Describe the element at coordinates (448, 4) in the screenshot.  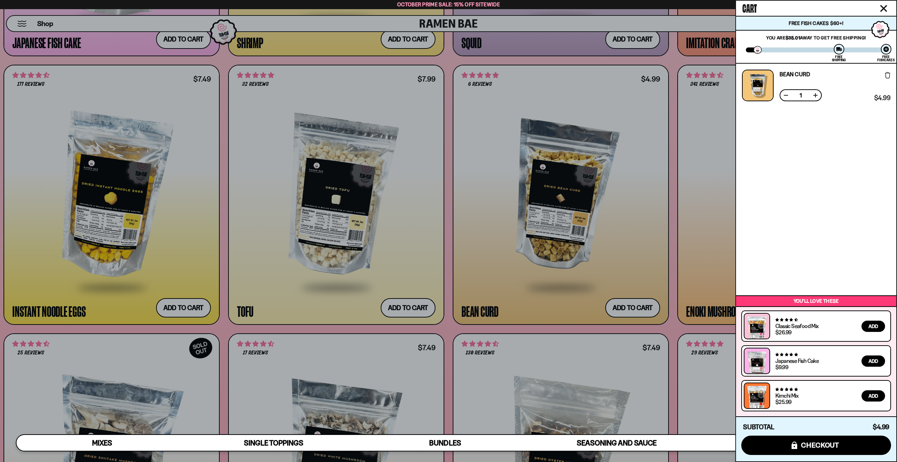
I see `span: October Prime Sale: 15% off Sitewide` at that location.